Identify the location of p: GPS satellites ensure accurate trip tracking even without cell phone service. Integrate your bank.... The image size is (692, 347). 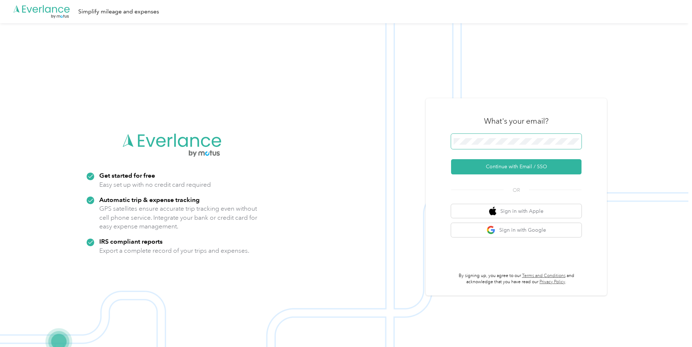
(178, 217).